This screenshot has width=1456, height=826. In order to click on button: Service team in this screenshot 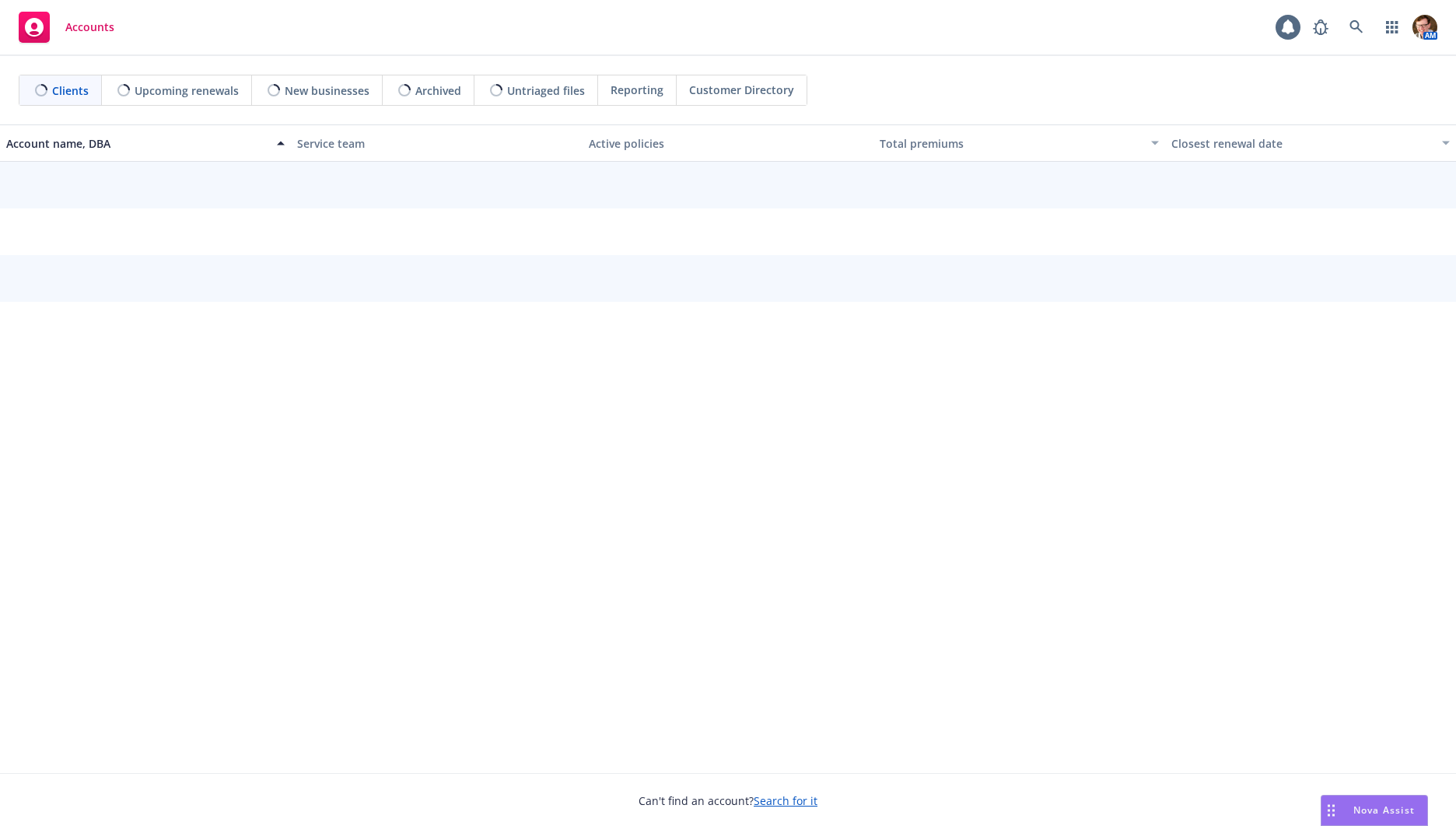, I will do `click(437, 143)`.